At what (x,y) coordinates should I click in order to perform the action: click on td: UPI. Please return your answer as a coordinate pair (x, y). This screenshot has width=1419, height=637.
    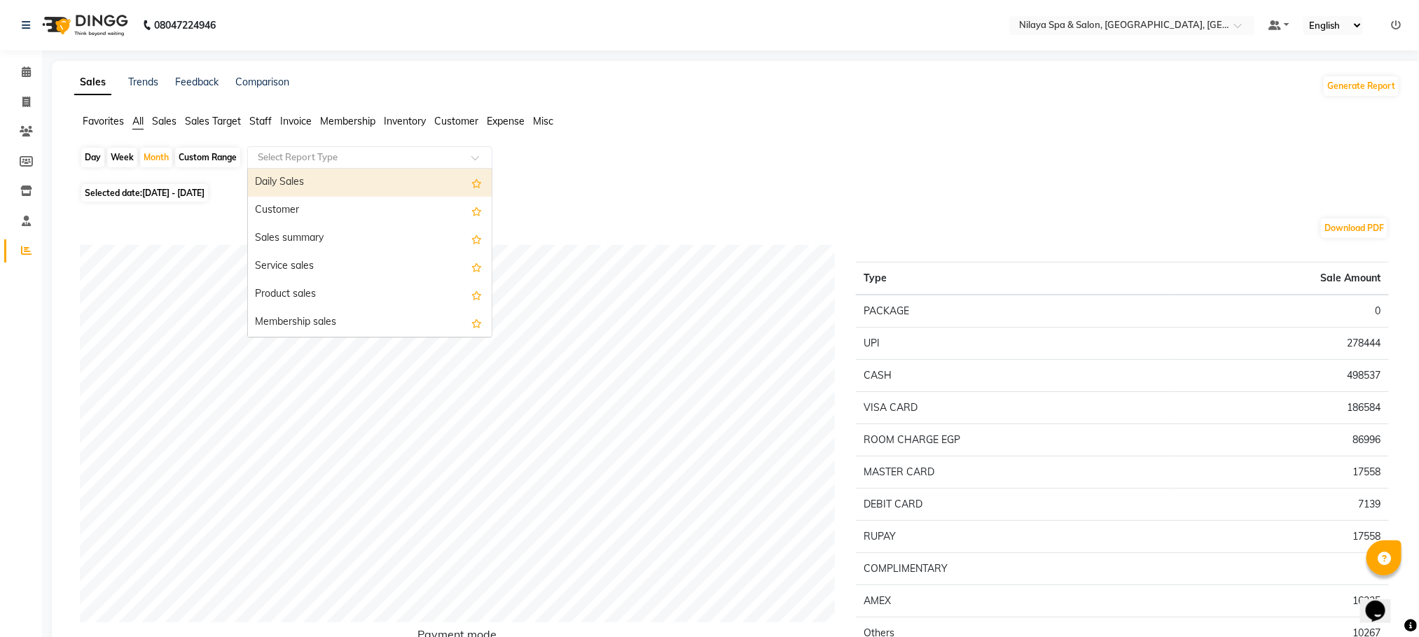
    Looking at the image, I should click on (1014, 344).